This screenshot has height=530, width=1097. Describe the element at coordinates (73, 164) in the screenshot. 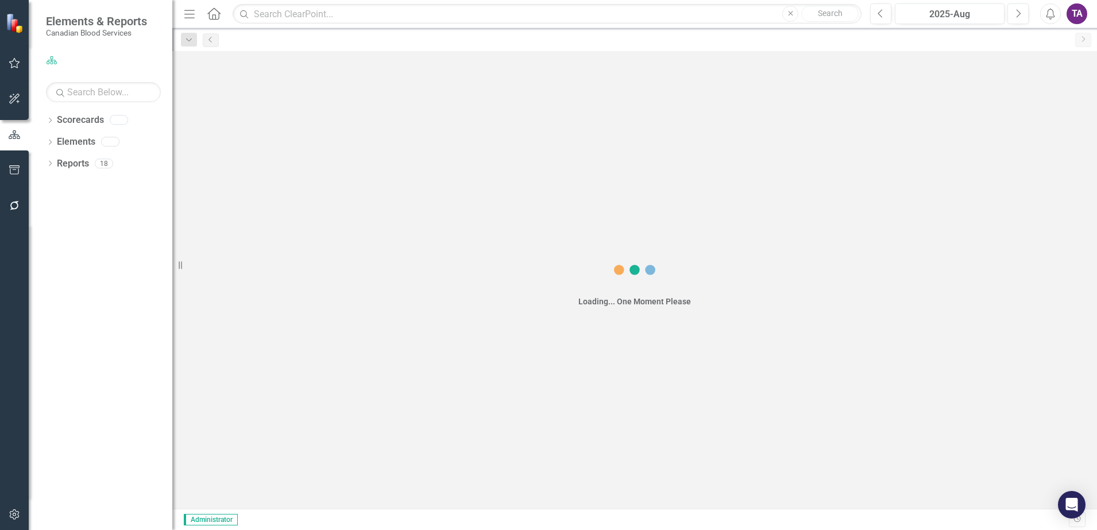

I see `a: Reports` at that location.